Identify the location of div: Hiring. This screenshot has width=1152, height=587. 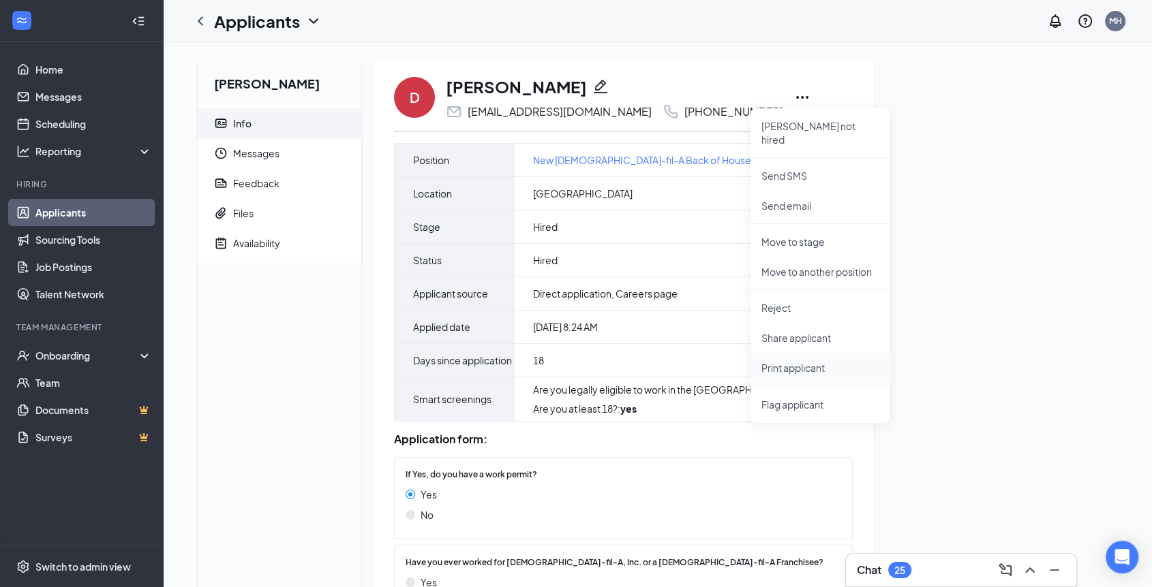
(82, 184).